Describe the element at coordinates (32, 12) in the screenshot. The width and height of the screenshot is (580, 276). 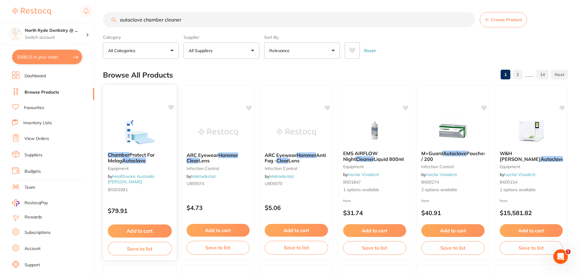
I see `img: Restocq Logo` at that location.